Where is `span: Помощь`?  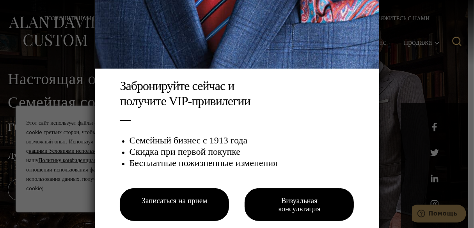
span: Помощь is located at coordinates (31, 9).